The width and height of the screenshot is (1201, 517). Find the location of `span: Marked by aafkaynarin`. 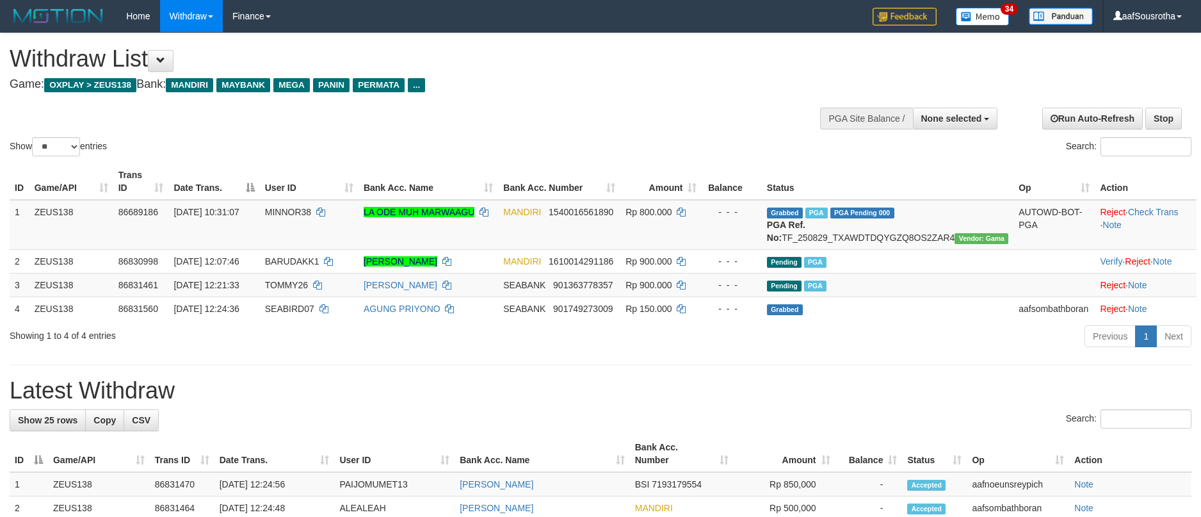

span: Marked by aafkaynarin is located at coordinates (815, 286).